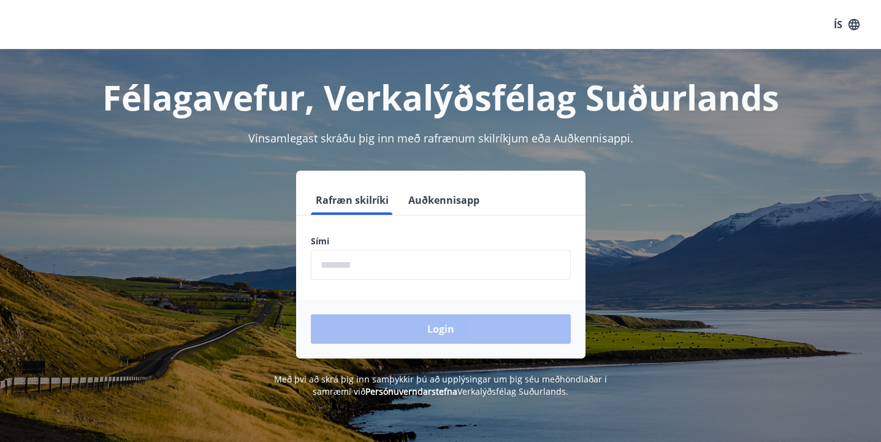 This screenshot has width=881, height=442. What do you see at coordinates (412, 391) in the screenshot?
I see `a: Persónuverndarstefna` at bounding box center [412, 391].